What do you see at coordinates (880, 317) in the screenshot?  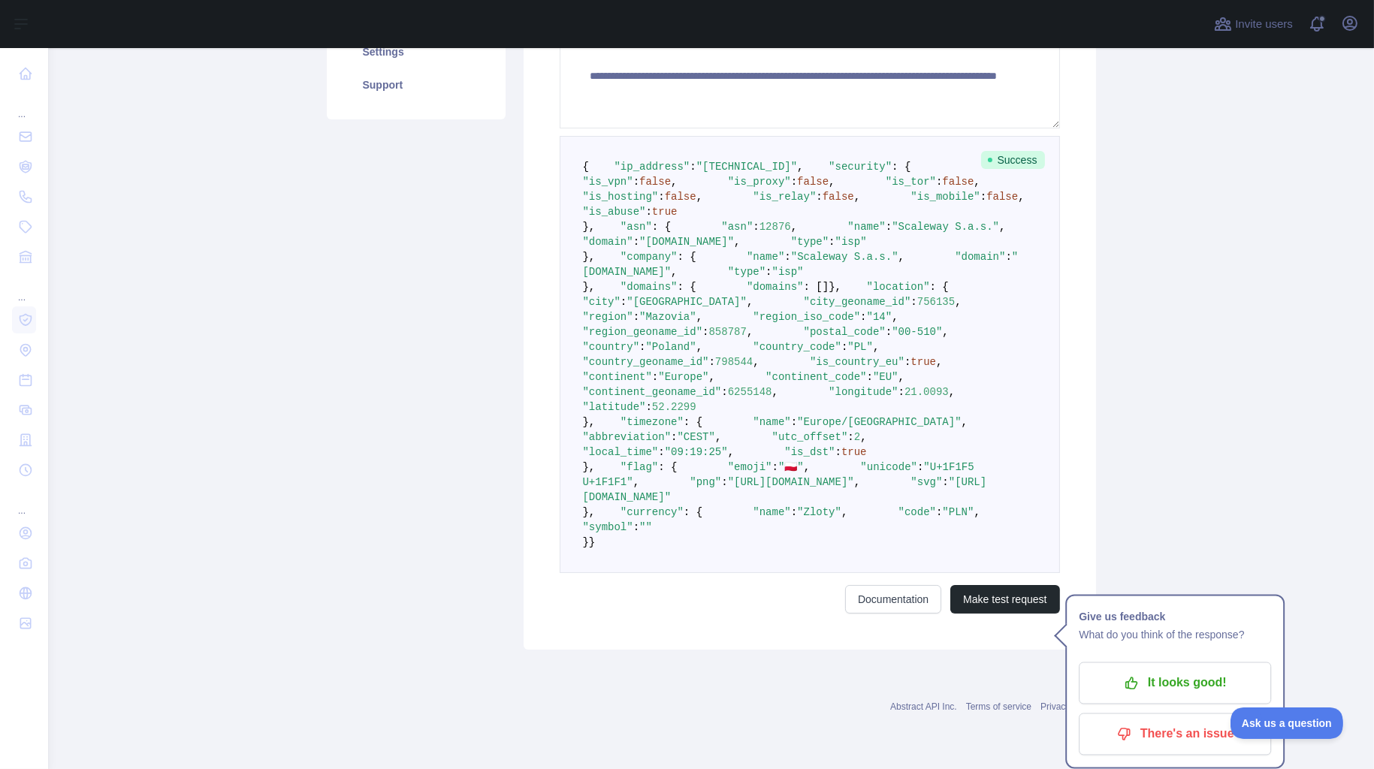 I see `span: "14"` at bounding box center [880, 317].